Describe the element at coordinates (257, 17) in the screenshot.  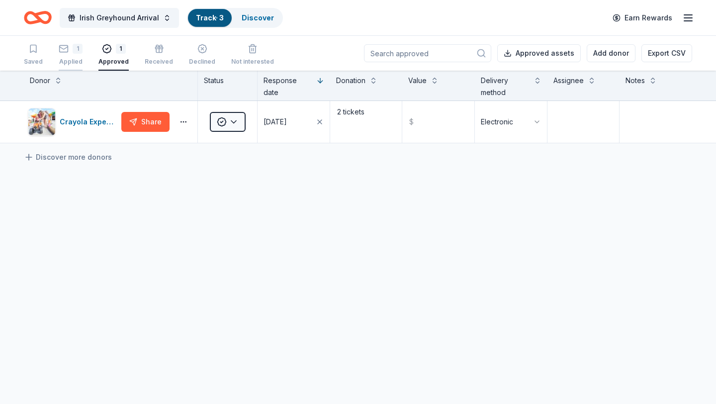
I see `a: Discover` at that location.